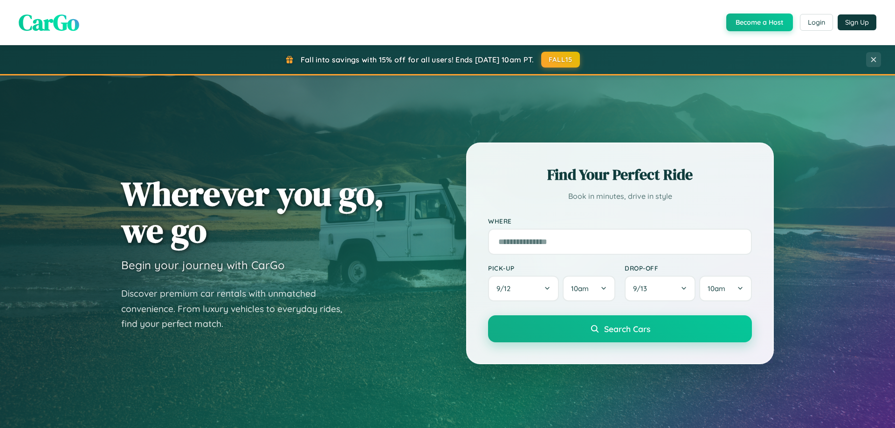 The height and width of the screenshot is (428, 895). What do you see at coordinates (238, 309) in the screenshot?
I see `p: Discover premium car rentals with unmatched convenience. From luxury vehicles to everyday rides, ...` at bounding box center [238, 309].